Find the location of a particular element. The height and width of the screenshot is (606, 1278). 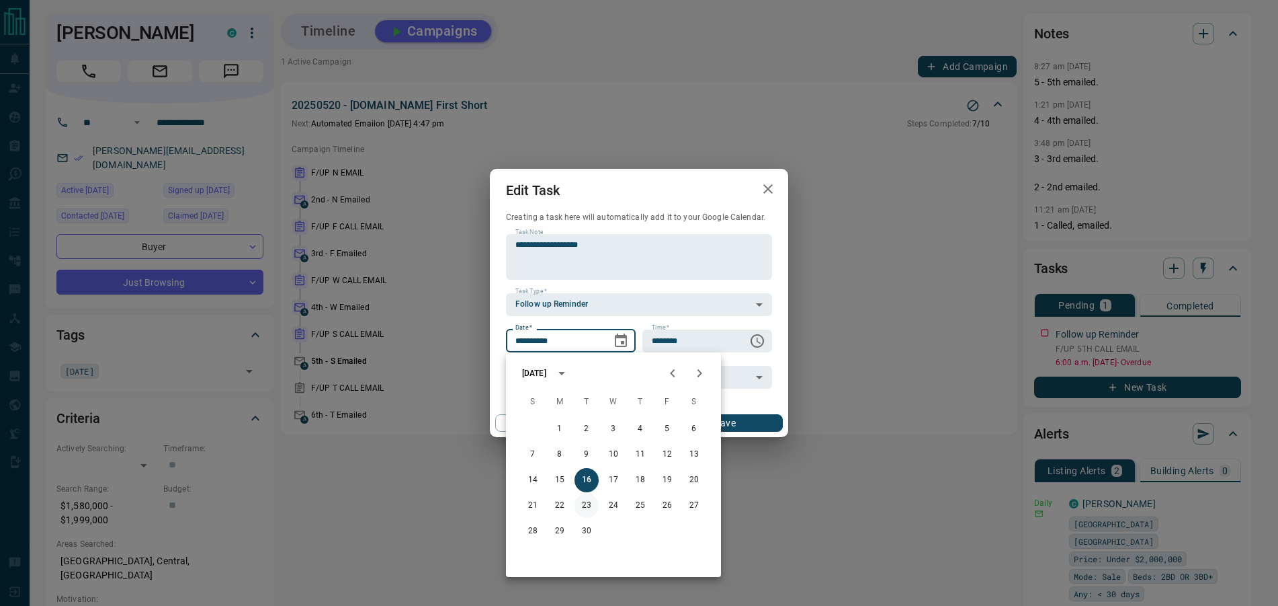

span: Tuesday is located at coordinates (587, 402).